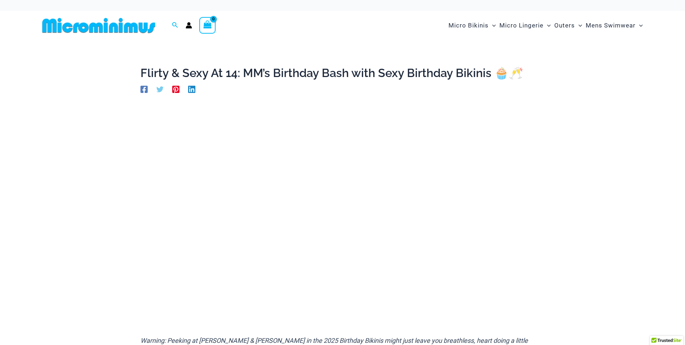 The image size is (685, 345). I want to click on a: View Shopping Cart, empty, so click(208, 25).